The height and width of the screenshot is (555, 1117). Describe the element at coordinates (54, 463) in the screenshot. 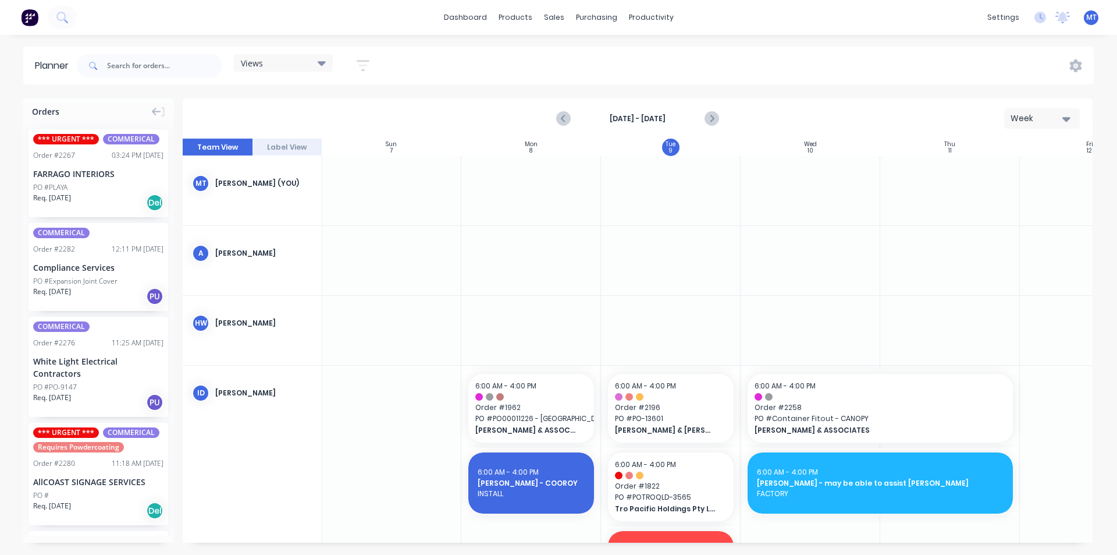

I see `div: Order # 2280` at that location.